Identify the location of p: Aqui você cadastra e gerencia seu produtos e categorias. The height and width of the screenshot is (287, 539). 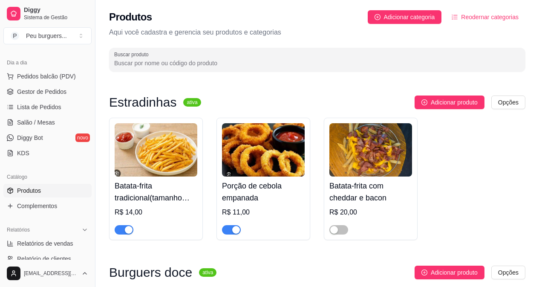
(317, 32).